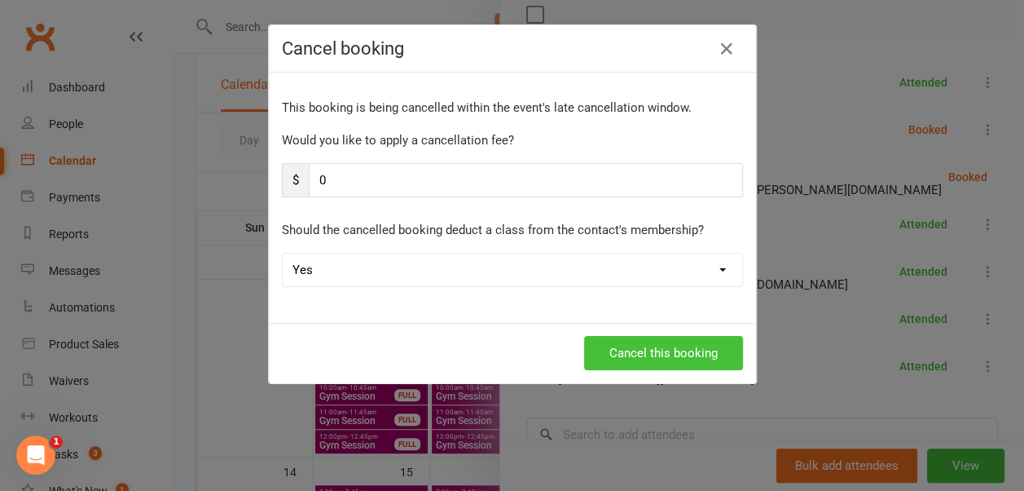 This screenshot has height=491, width=1024. I want to click on span: 1, so click(56, 442).